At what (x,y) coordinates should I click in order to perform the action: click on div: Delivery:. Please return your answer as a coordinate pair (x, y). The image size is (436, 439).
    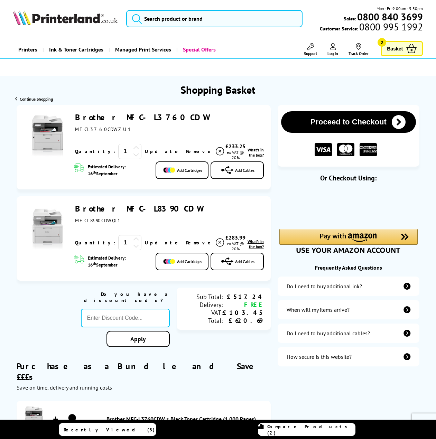
    Looking at the image, I should click on (203, 305).